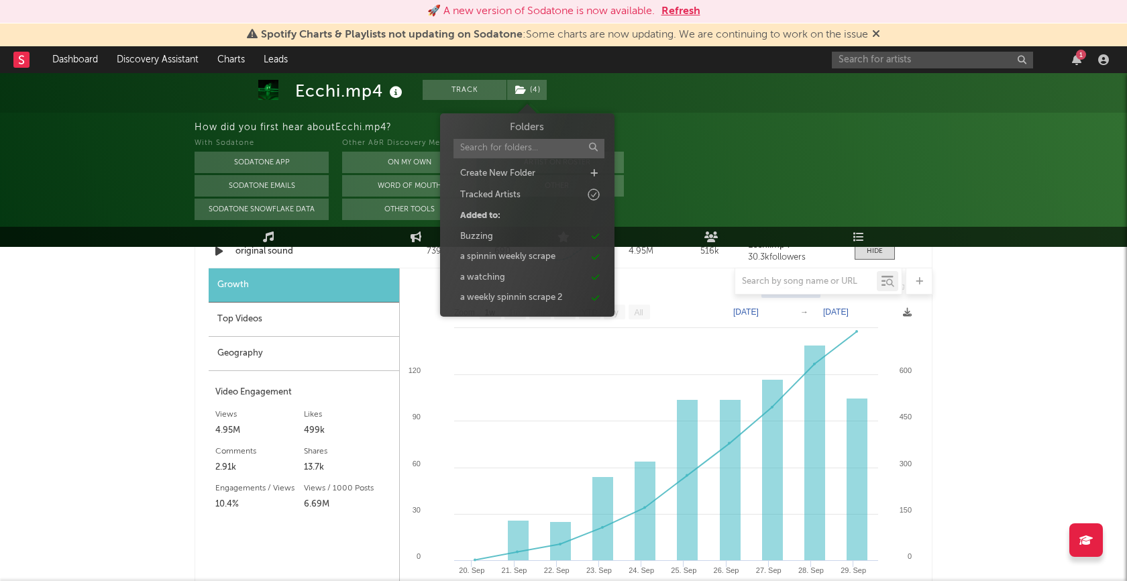 This screenshot has width=1127, height=581. What do you see at coordinates (480, 216) in the screenshot?
I see `div: Added to:` at bounding box center [480, 216].